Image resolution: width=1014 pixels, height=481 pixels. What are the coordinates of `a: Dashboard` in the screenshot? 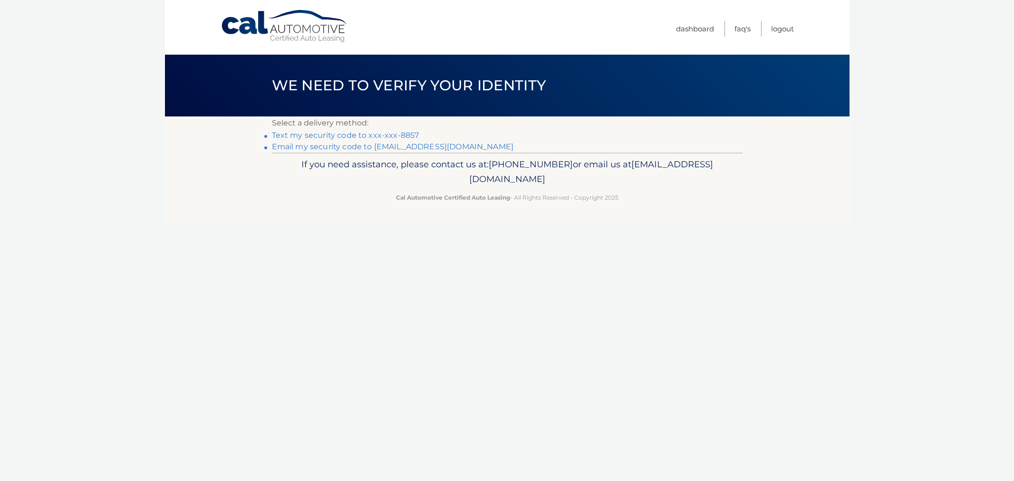 It's located at (695, 29).